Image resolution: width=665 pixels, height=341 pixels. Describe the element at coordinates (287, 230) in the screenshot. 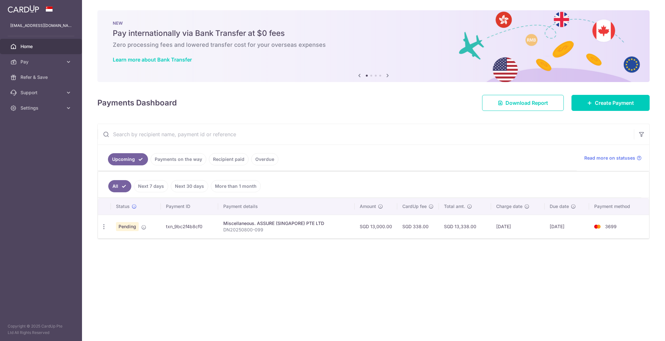

I see `p: DN20250800-099` at that location.